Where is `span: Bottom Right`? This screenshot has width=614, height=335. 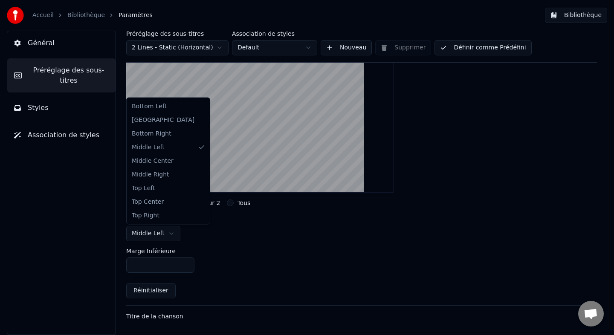 span: Bottom Right is located at coordinates (151, 134).